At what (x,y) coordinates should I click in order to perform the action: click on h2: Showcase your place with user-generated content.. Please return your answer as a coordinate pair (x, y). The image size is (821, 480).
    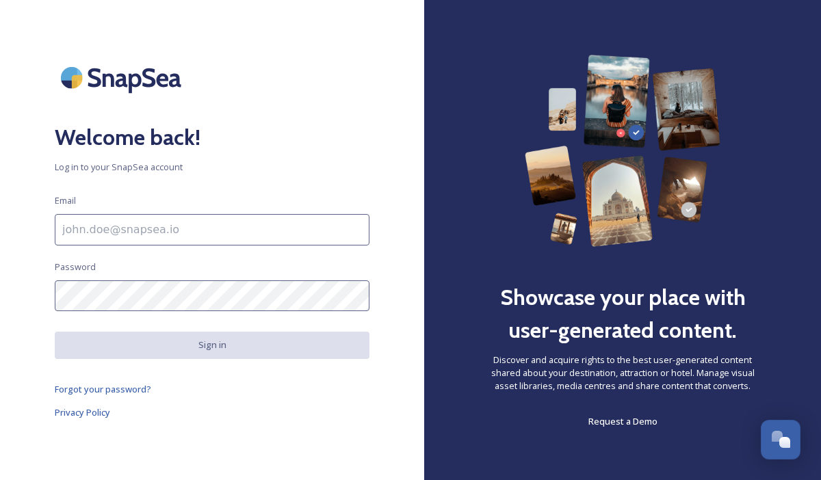
    Looking at the image, I should click on (622, 314).